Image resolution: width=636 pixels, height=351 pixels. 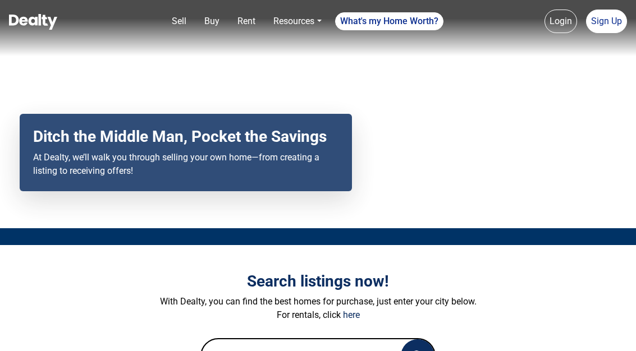 I want to click on a: Resources, so click(x=297, y=21).